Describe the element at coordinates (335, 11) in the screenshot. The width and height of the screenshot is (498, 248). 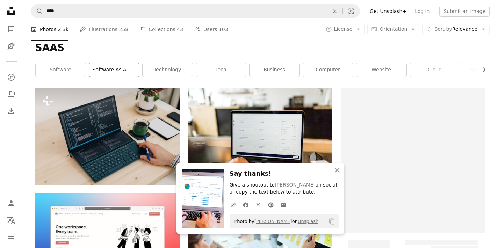
I see `button: Clear` at that location.